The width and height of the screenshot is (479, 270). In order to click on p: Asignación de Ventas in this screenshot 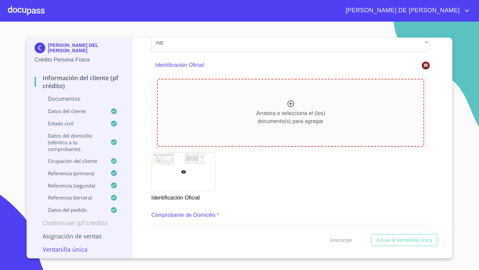, I will do `click(79, 236)`.